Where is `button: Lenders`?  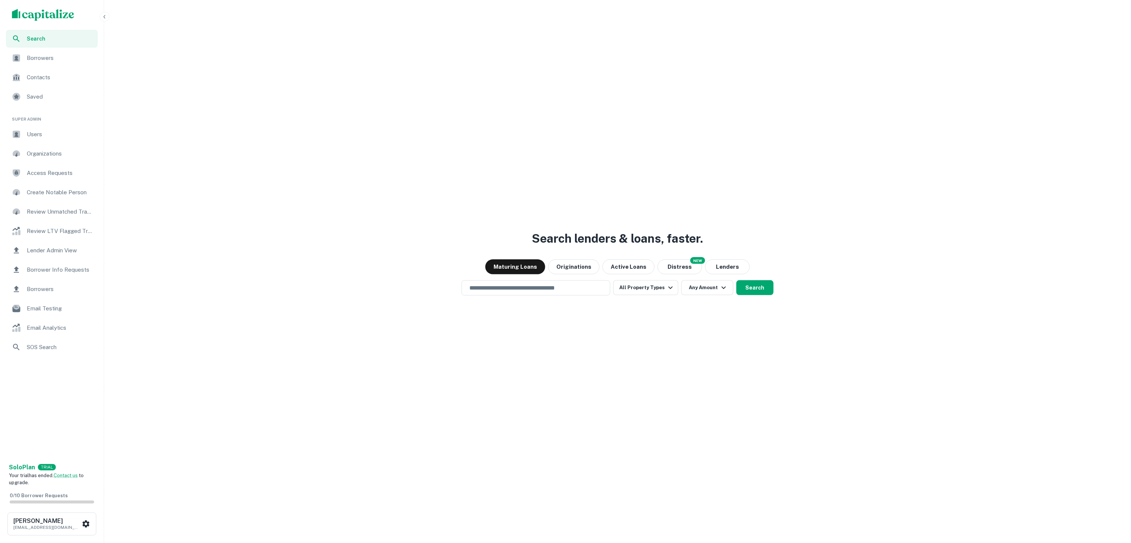
button: Lenders is located at coordinates (727, 267).